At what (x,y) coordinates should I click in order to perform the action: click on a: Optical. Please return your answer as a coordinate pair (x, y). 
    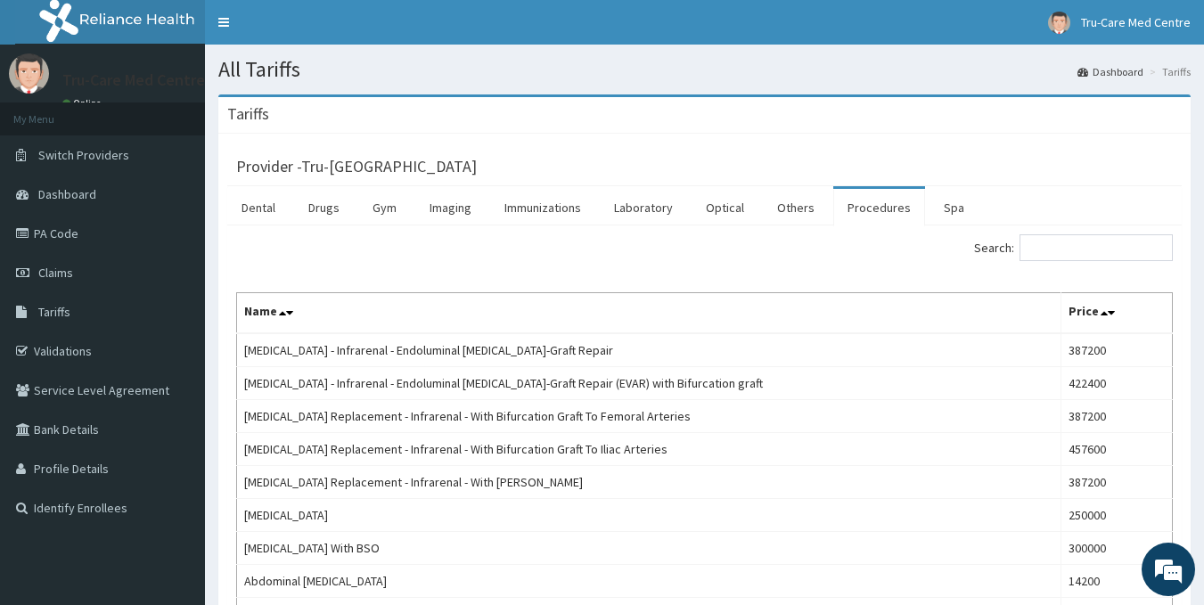
    Looking at the image, I should click on (725, 208).